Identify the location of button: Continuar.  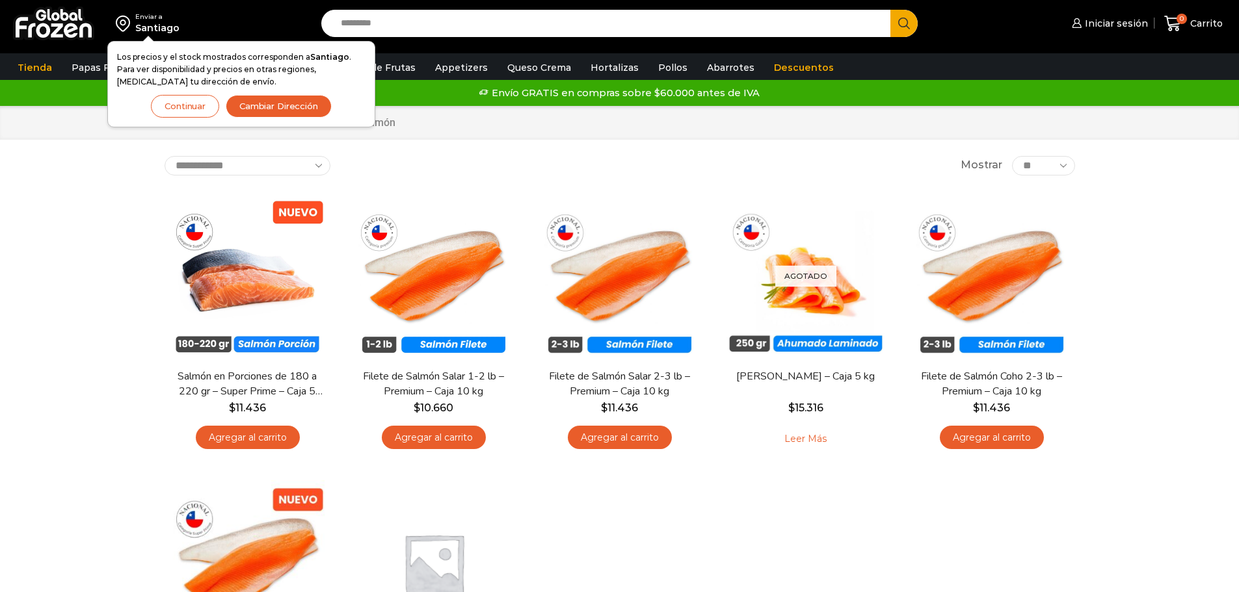
(185, 106).